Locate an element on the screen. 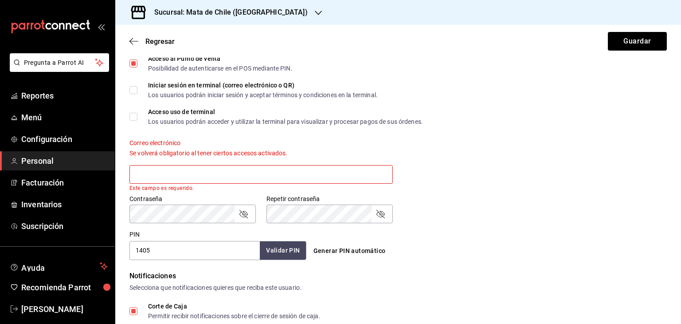 This screenshot has width=681, height=324. button: Pregunta a Parrot AI is located at coordinates (59, 62).